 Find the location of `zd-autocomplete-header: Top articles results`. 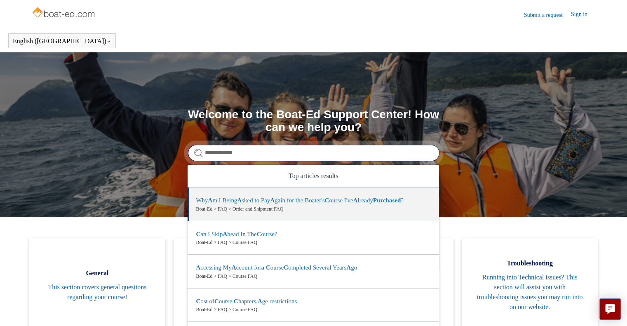

zd-autocomplete-header: Top articles results is located at coordinates (313, 176).